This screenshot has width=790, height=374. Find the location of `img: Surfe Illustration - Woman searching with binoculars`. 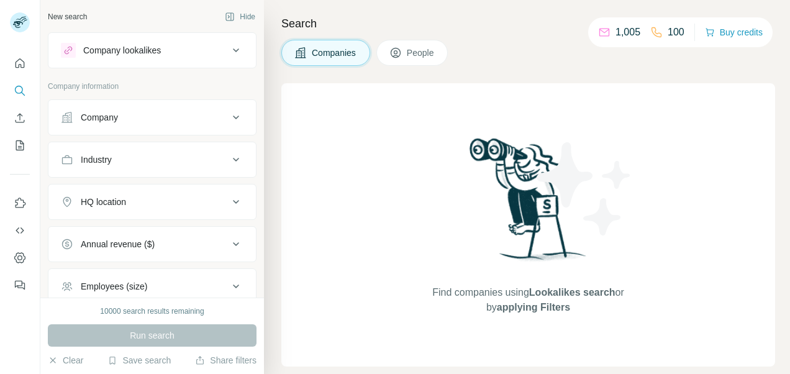

img: Surfe Illustration - Woman searching with binoculars is located at coordinates (529, 204).